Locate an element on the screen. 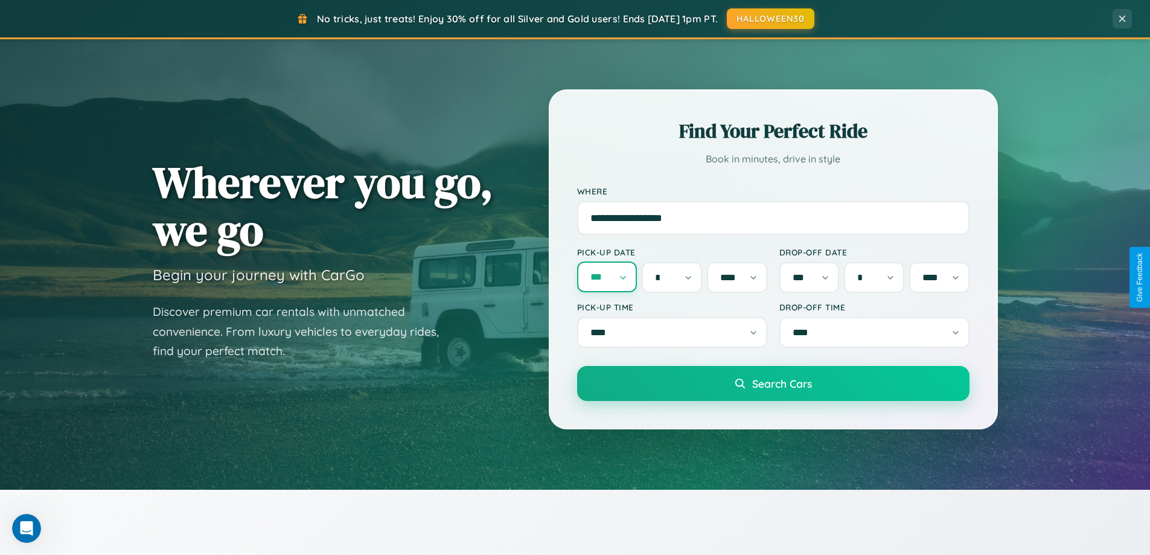 The width and height of the screenshot is (1150, 555). div: Give Feedback is located at coordinates (1139, 277).